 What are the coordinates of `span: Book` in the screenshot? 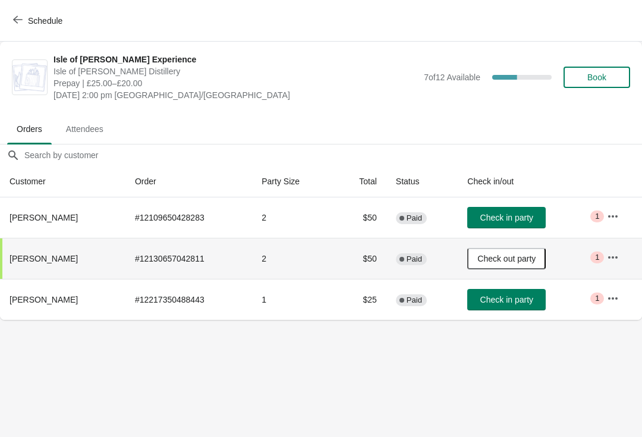 It's located at (597, 77).